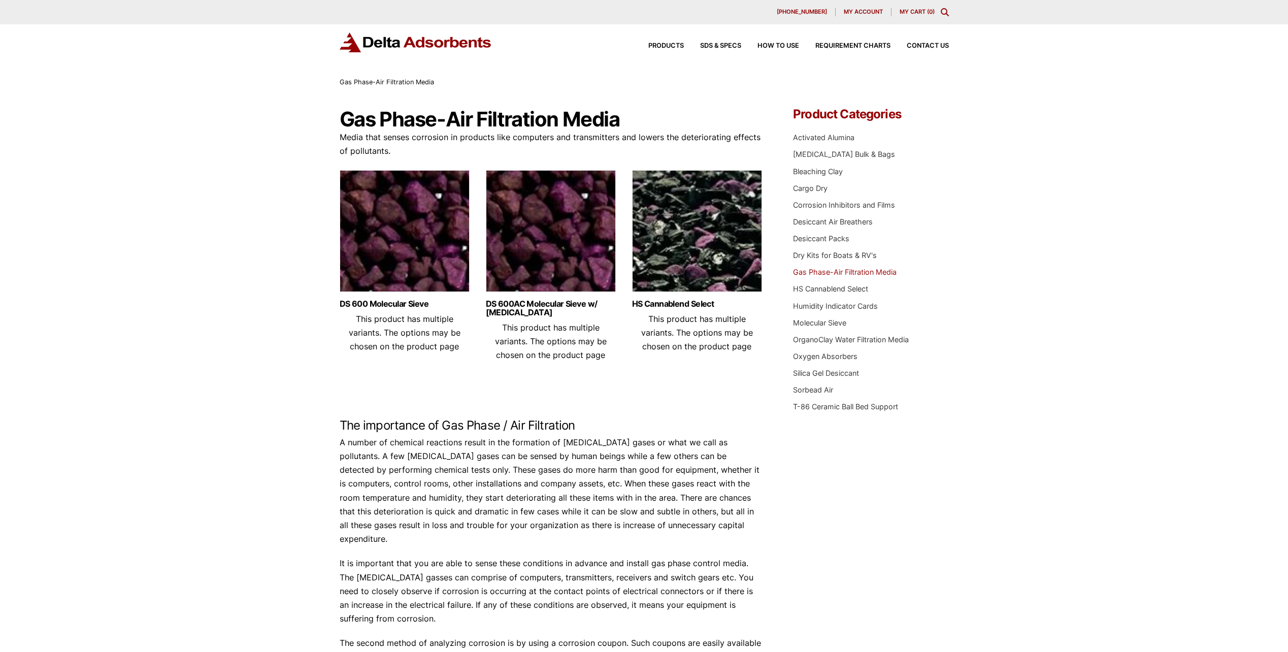 Image resolution: width=1288 pixels, height=652 pixels. I want to click on a: OrganoClay Water Filtration Media, so click(851, 339).